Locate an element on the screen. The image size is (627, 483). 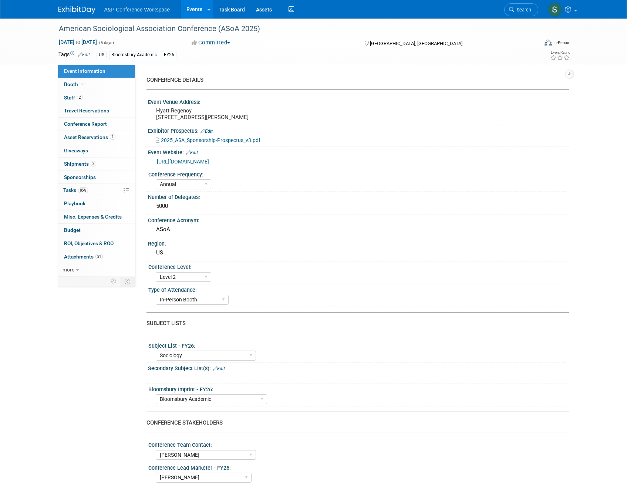
a: 2025_ASA_Sponsorship-Prospectus_v3.pdf is located at coordinates (208, 140).